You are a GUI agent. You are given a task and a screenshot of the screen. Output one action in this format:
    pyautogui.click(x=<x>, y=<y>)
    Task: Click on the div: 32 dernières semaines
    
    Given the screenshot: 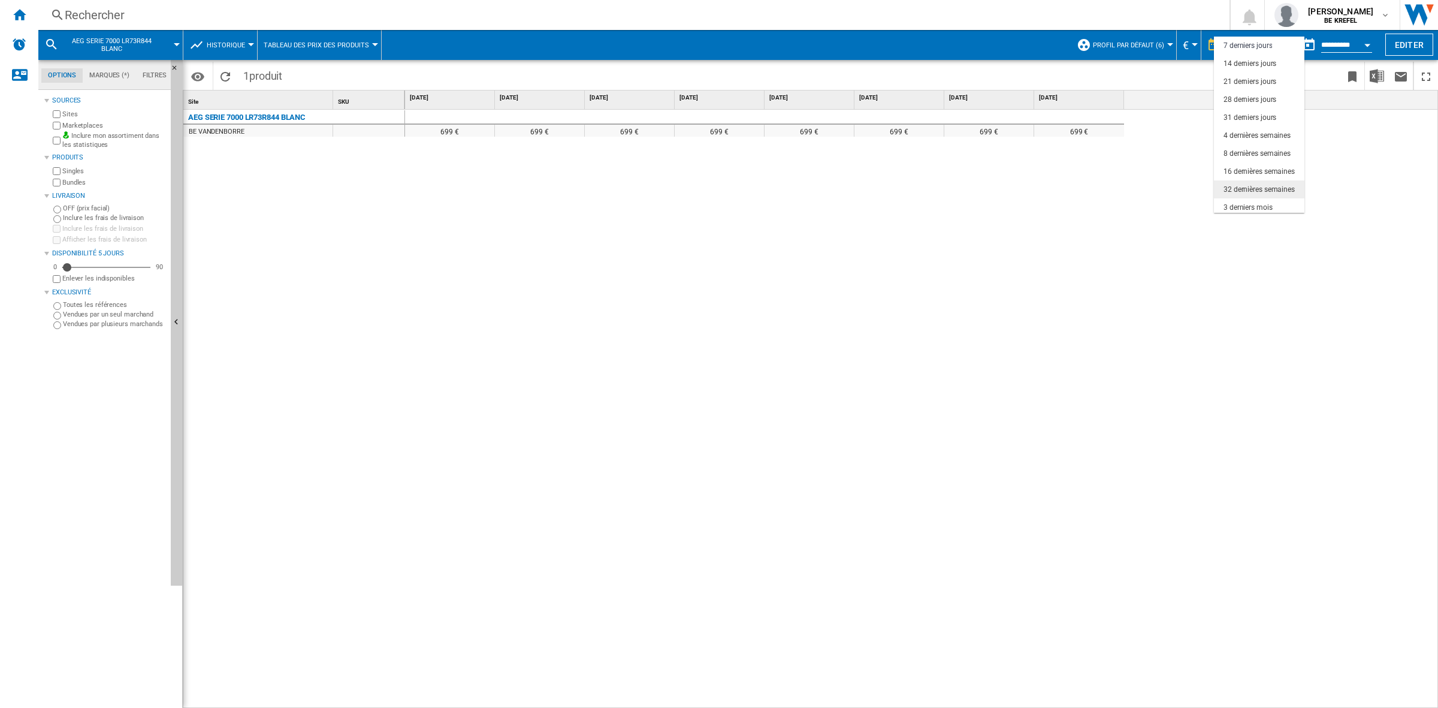 What is the action you would take?
    pyautogui.click(x=1259, y=189)
    